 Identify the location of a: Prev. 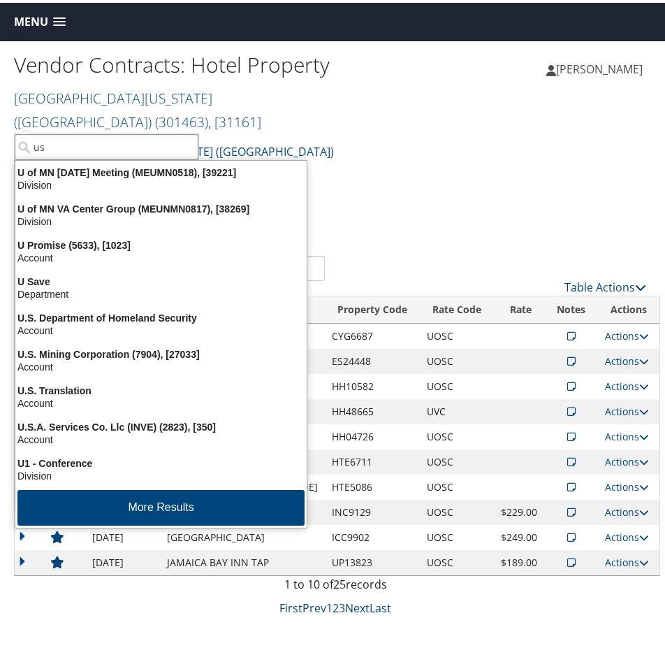
(314, 605).